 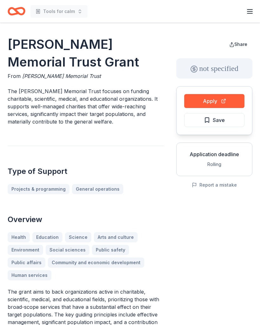 What do you see at coordinates (238, 44) in the screenshot?
I see `button: Share` at bounding box center [238, 44].